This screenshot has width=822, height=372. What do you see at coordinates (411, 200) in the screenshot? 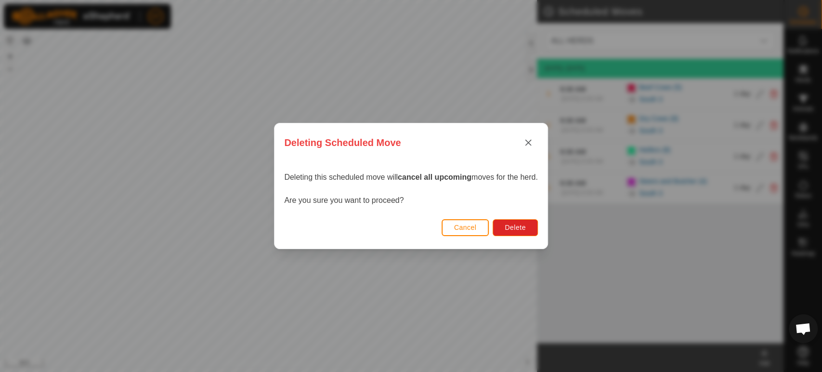
I see `p: Are you sure you want to proceed?` at bounding box center [411, 200].